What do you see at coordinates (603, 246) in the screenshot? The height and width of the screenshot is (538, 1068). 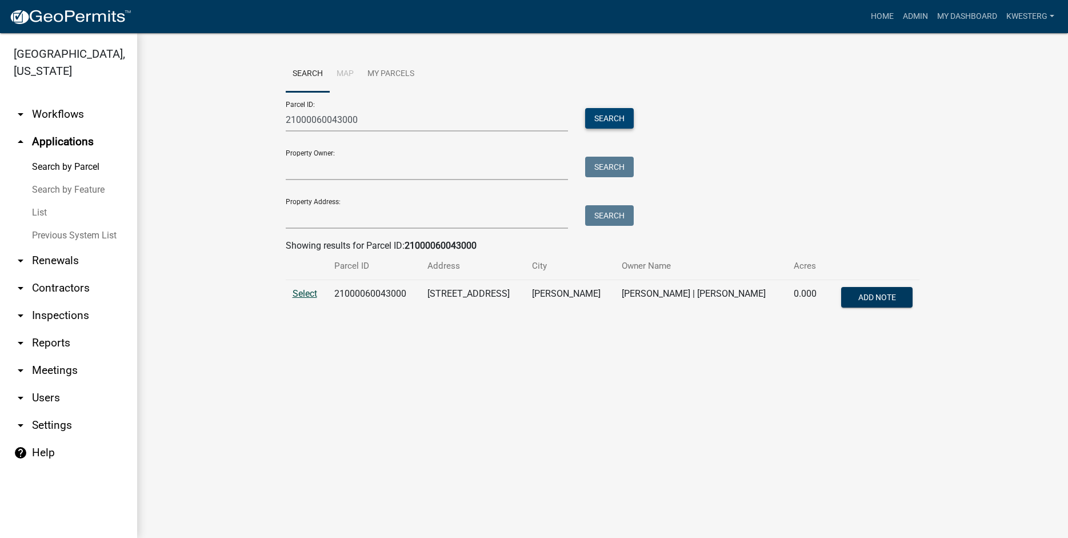 I see `div: Showing results for Parcel ID:` at bounding box center [603, 246].